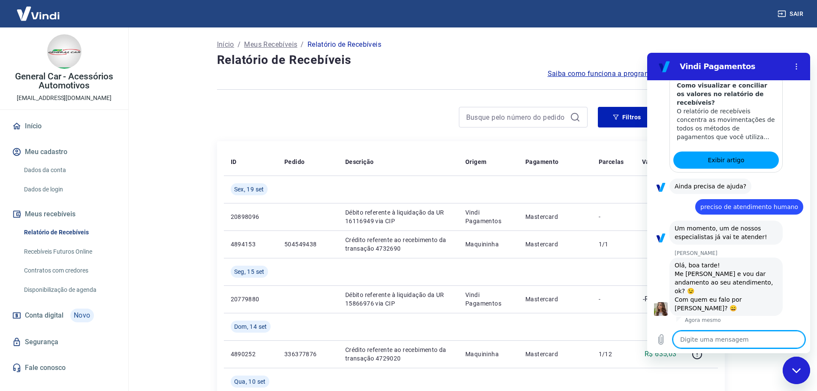  What do you see at coordinates (79, 180) in the screenshot?
I see `span: Um momento, um de nossos especialistas já vai te atender!` at bounding box center [79, 180].